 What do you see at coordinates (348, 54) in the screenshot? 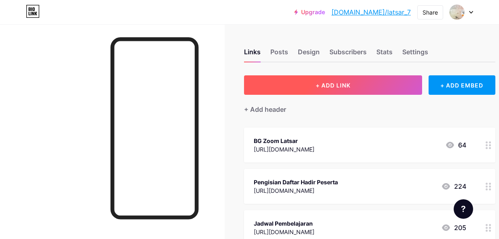
I see `div: Subscribers` at bounding box center [348, 54].